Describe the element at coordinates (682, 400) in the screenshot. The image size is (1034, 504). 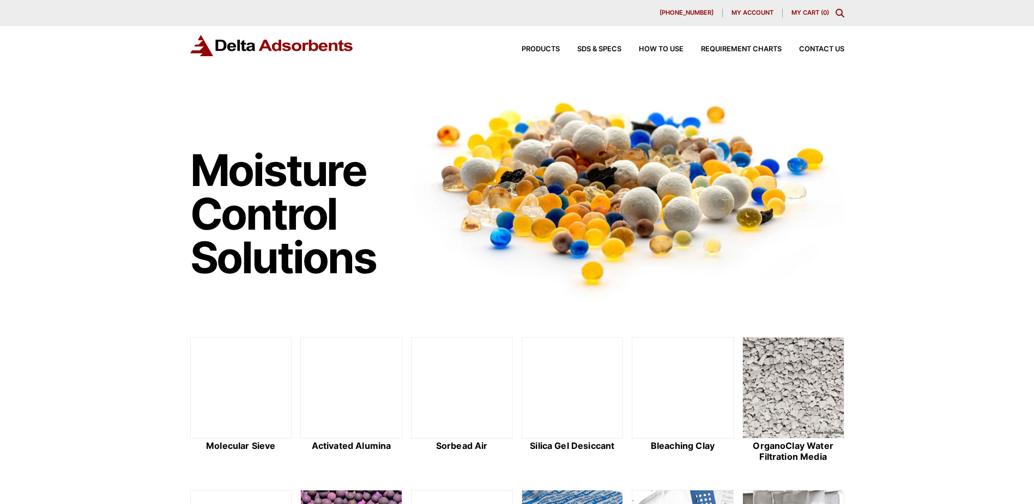
I see `a: Bleaching Clay` at that location.